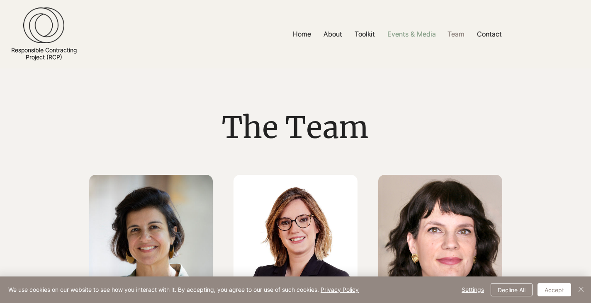 Image resolution: width=591 pixels, height=303 pixels. Describe the element at coordinates (473, 290) in the screenshot. I see `span: Settings` at that location.